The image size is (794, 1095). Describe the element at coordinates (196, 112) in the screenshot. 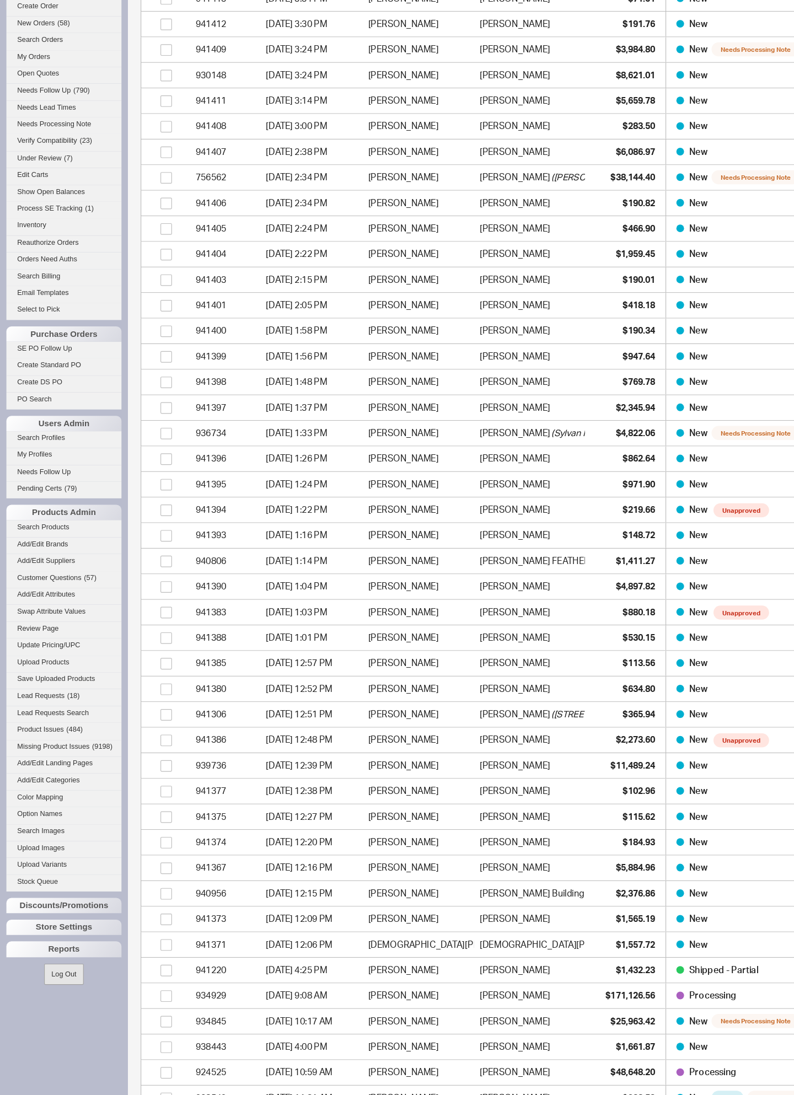

I see `div: 941412` at that location.